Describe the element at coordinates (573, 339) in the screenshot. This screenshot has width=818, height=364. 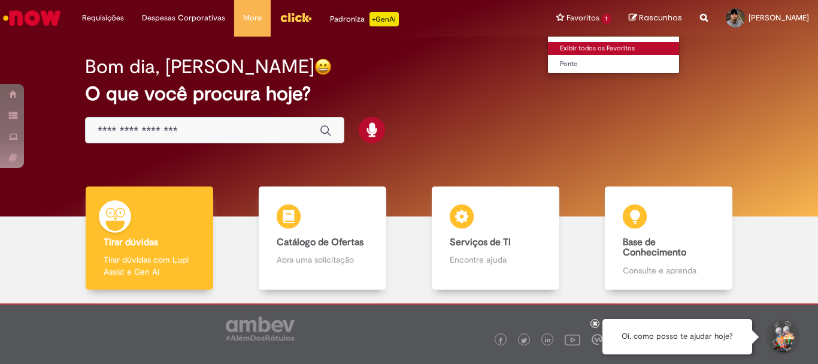
I see `img: logo_footer_youtube.png` at that location.